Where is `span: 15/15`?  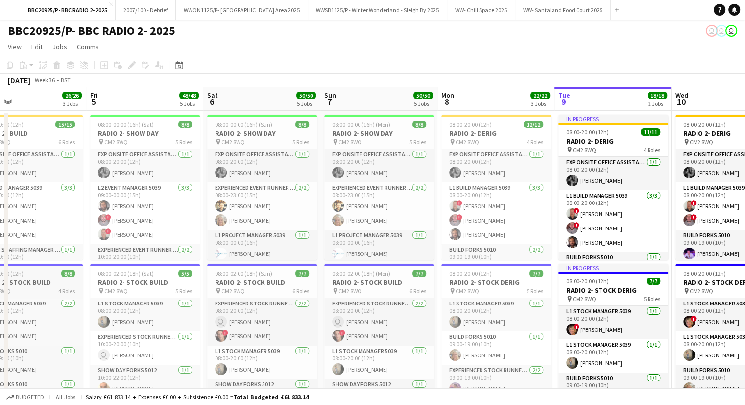 span: 15/15 is located at coordinates (65, 124).